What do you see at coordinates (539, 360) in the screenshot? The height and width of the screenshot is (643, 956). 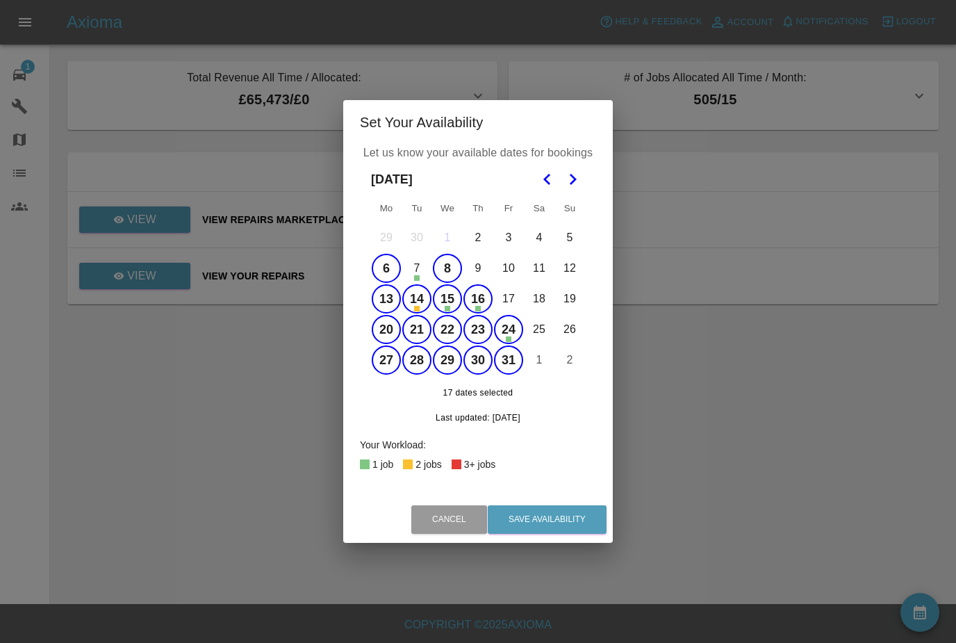 I see `button: Saturday, November 1st, 2025` at bounding box center [539, 360].